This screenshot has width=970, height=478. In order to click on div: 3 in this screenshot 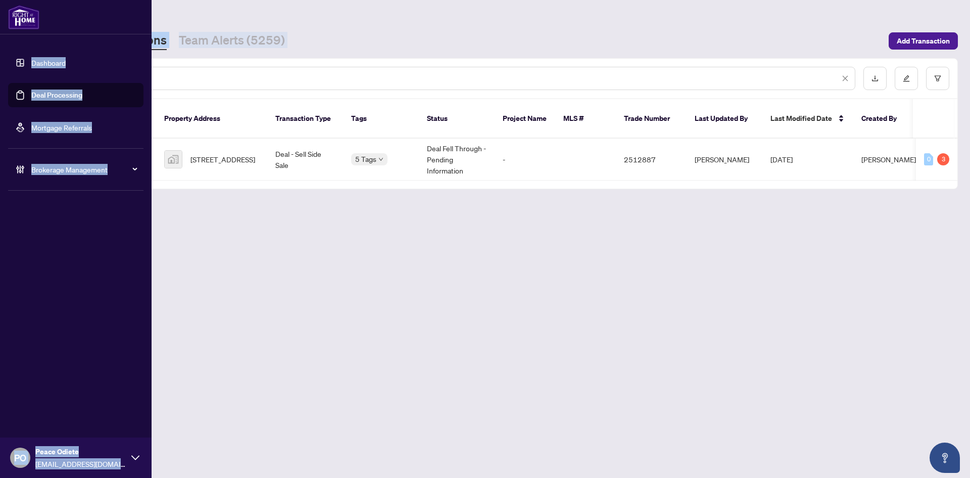, I will do `click(944, 159)`.